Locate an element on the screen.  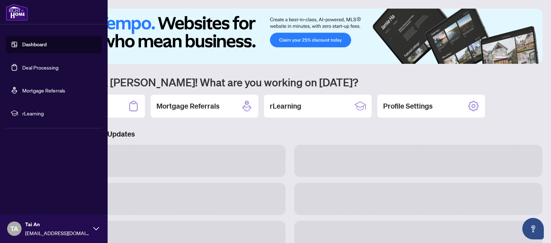
button: 6 is located at coordinates (534, 58).